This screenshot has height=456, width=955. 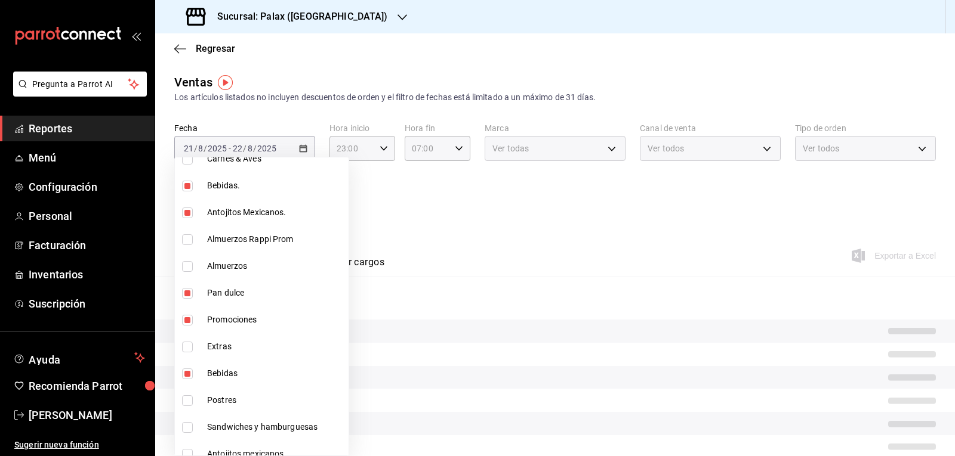 What do you see at coordinates (275, 400) in the screenshot?
I see `span: Postres` at bounding box center [275, 400].